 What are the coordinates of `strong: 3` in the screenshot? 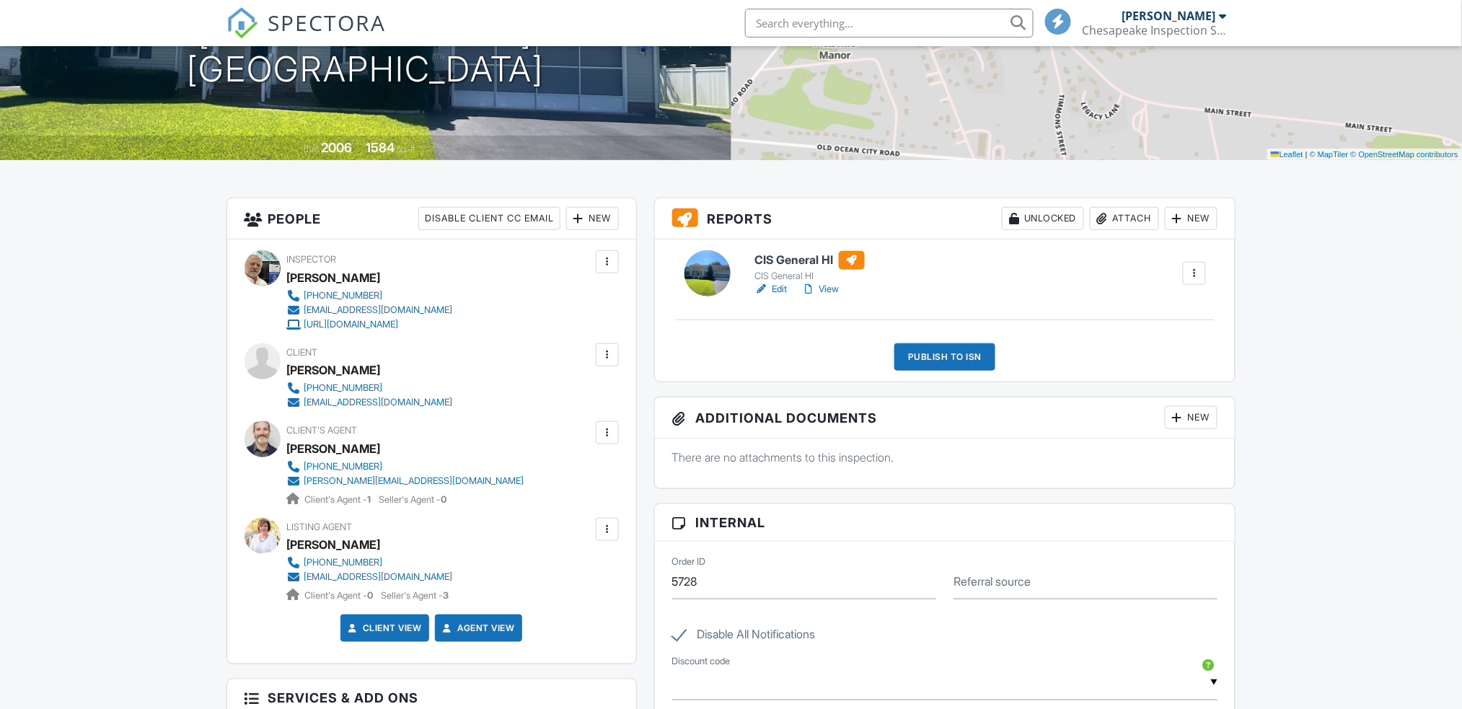 It's located at (447, 595).